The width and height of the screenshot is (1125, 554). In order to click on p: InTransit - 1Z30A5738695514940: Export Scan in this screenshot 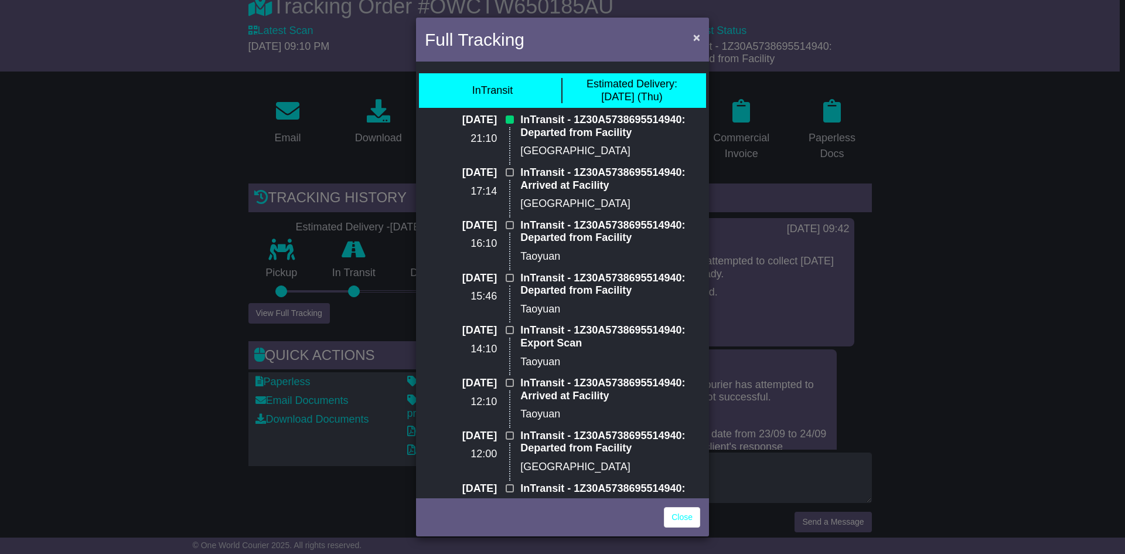, I will do `click(610, 336)`.